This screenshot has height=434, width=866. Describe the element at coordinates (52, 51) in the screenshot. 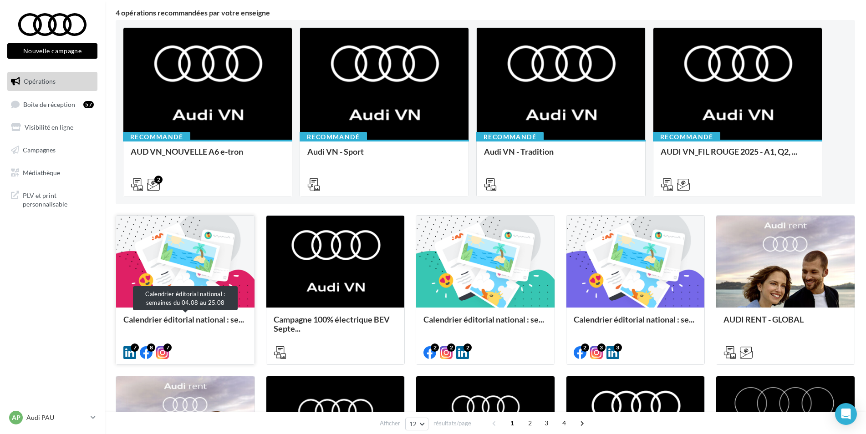

I see `button: Nouvelle campagne` at that location.